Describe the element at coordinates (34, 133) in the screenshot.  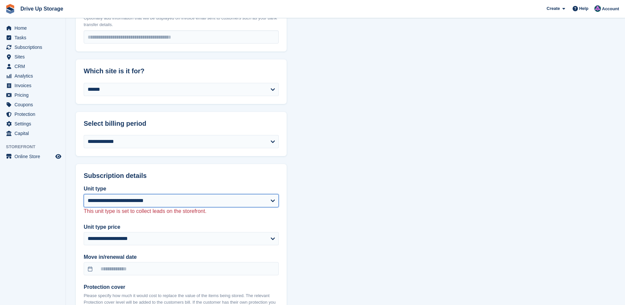
I see `span: Capital` at that location.